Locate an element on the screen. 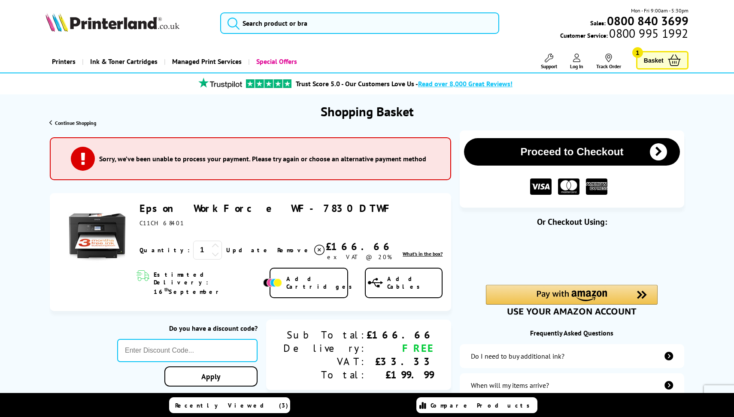  span: Estimated Delivery: 16 September is located at coordinates (207, 283).